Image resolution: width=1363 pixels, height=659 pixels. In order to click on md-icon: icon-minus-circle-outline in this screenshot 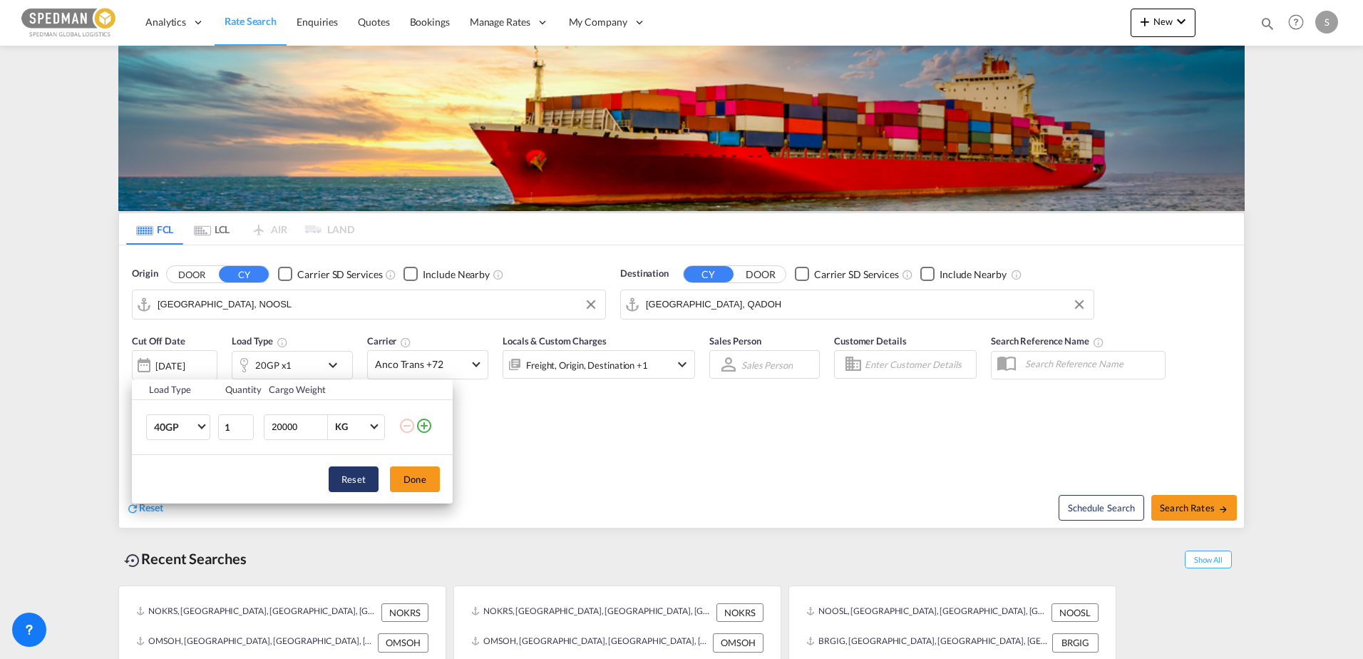, I will do `click(407, 426)`.